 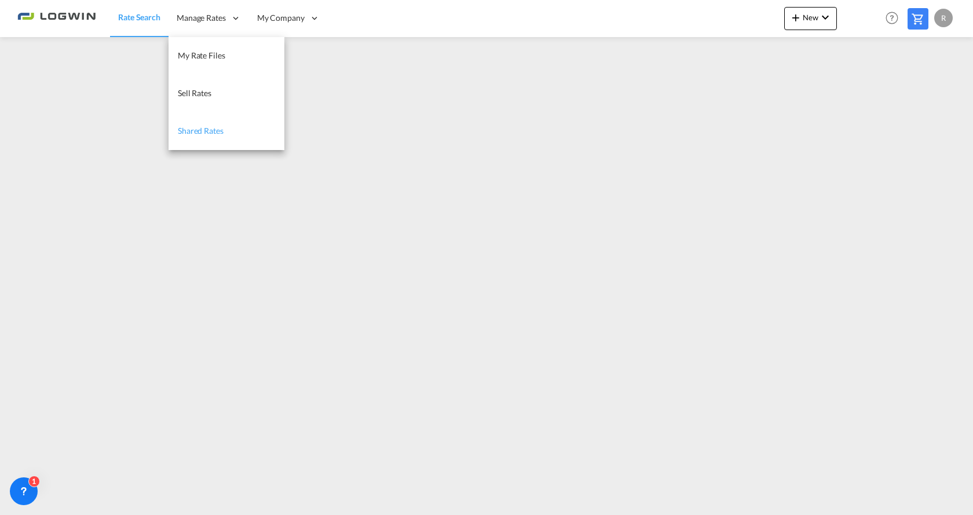 I want to click on span: New, so click(x=810, y=17).